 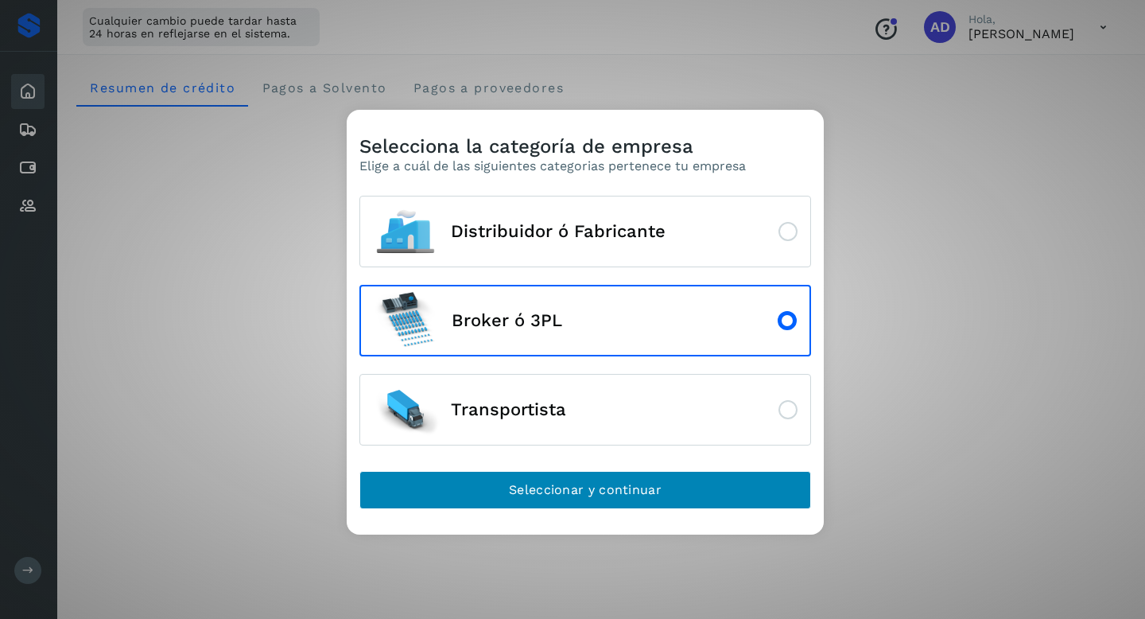 I want to click on button: Seleccionar y continuar, so click(x=585, y=490).